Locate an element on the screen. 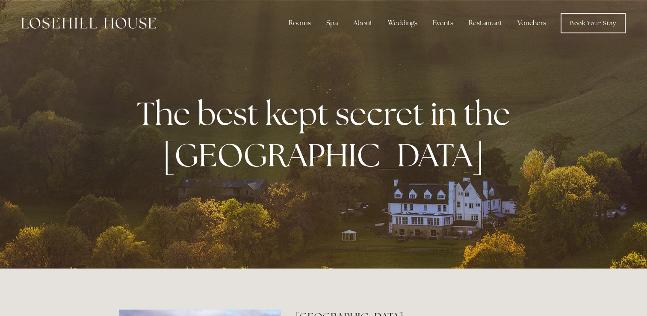 This screenshot has width=647, height=316. div: Spa is located at coordinates (332, 23).